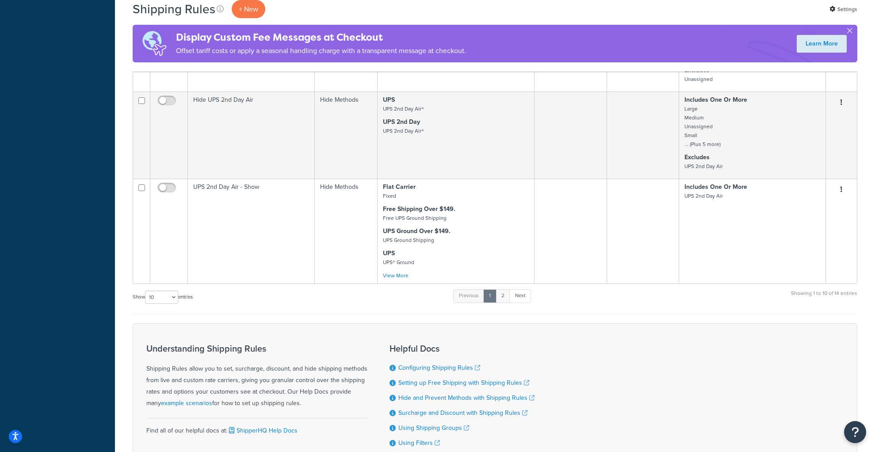 The height and width of the screenshot is (452, 875). Describe the element at coordinates (401, 122) in the screenshot. I see `strong: UPS 2nd Day` at that location.